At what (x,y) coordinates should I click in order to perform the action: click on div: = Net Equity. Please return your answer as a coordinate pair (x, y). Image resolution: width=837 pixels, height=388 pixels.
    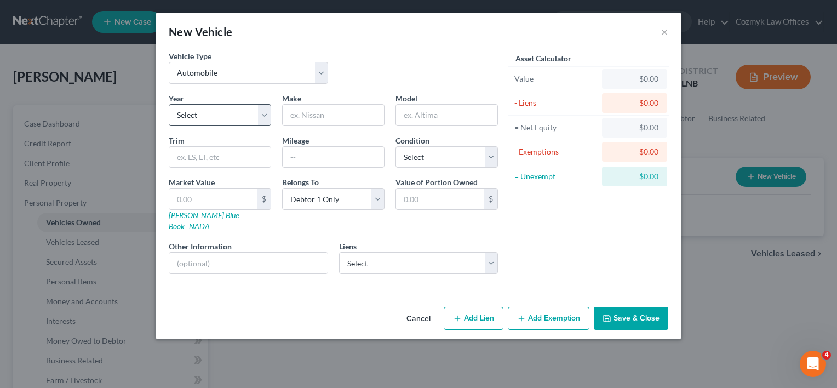
    Looking at the image, I should click on (556, 128).